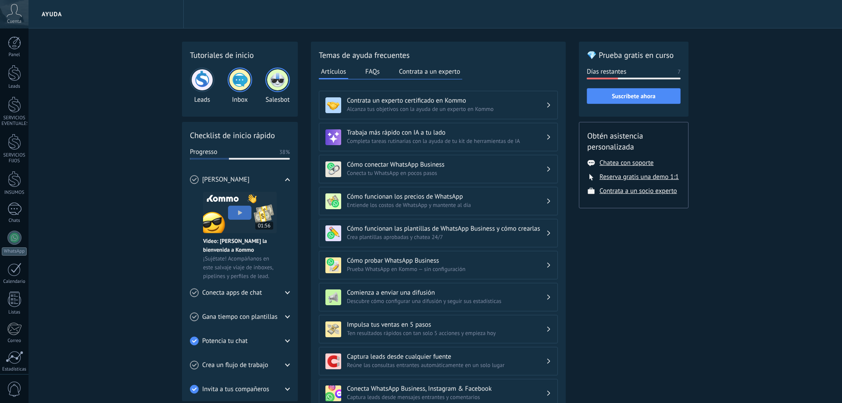 The image size is (842, 403). Describe the element at coordinates (14, 341) in the screenshot. I see `div: Correo` at that location.